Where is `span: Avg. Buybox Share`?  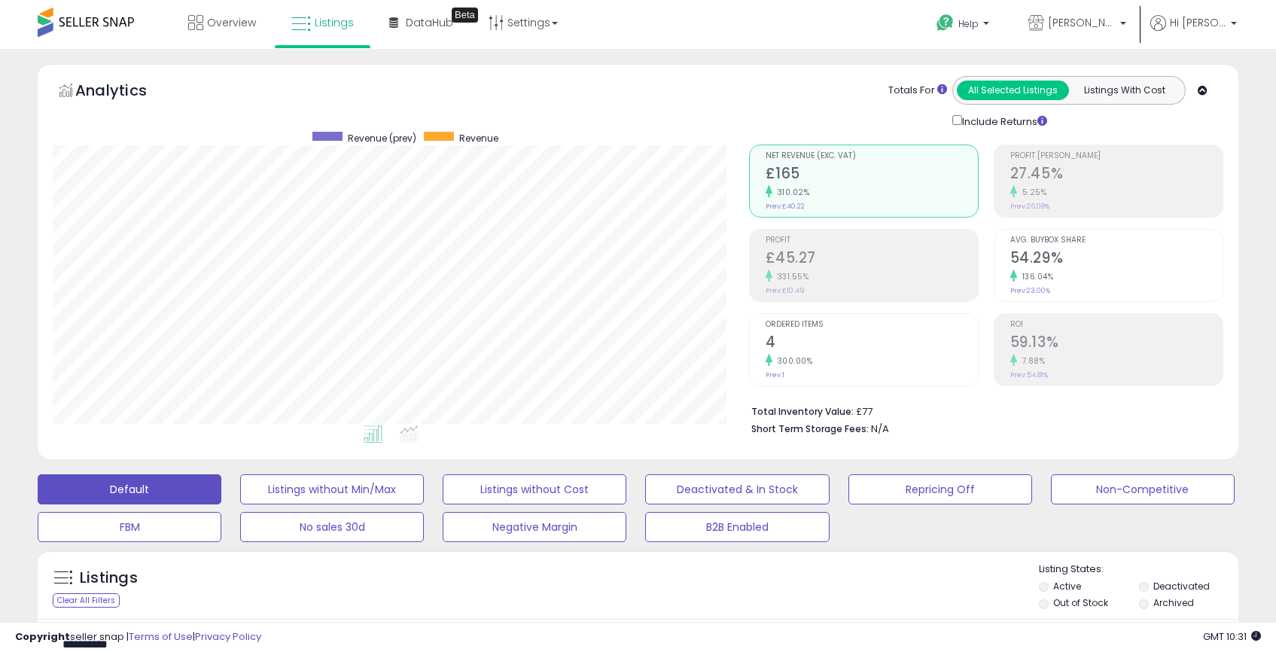
span: Avg. Buybox Share is located at coordinates (1116, 240).